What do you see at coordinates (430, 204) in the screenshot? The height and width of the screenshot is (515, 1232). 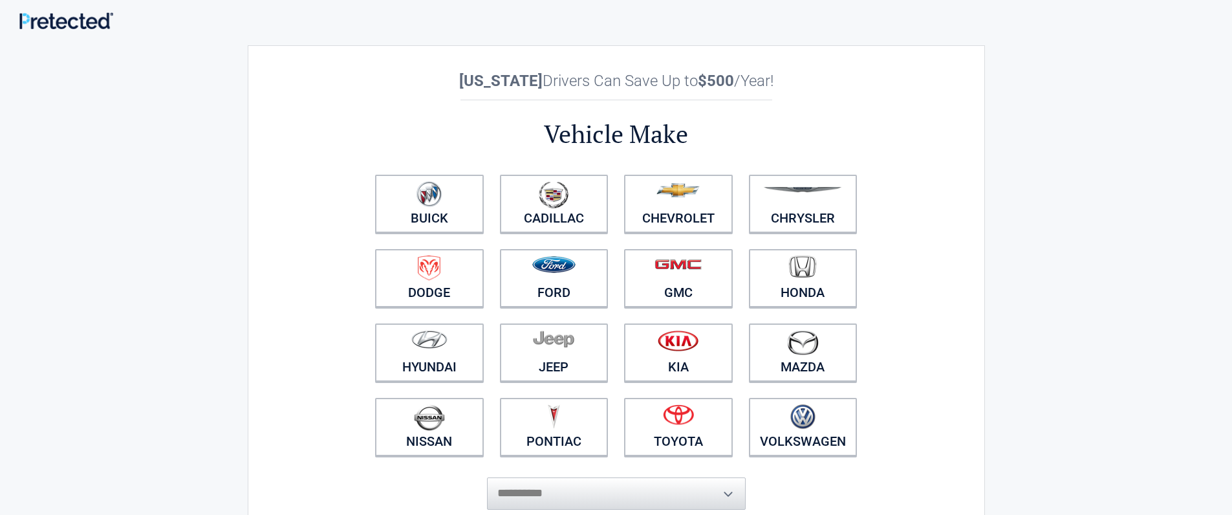 I see `a: Buick` at bounding box center [430, 204].